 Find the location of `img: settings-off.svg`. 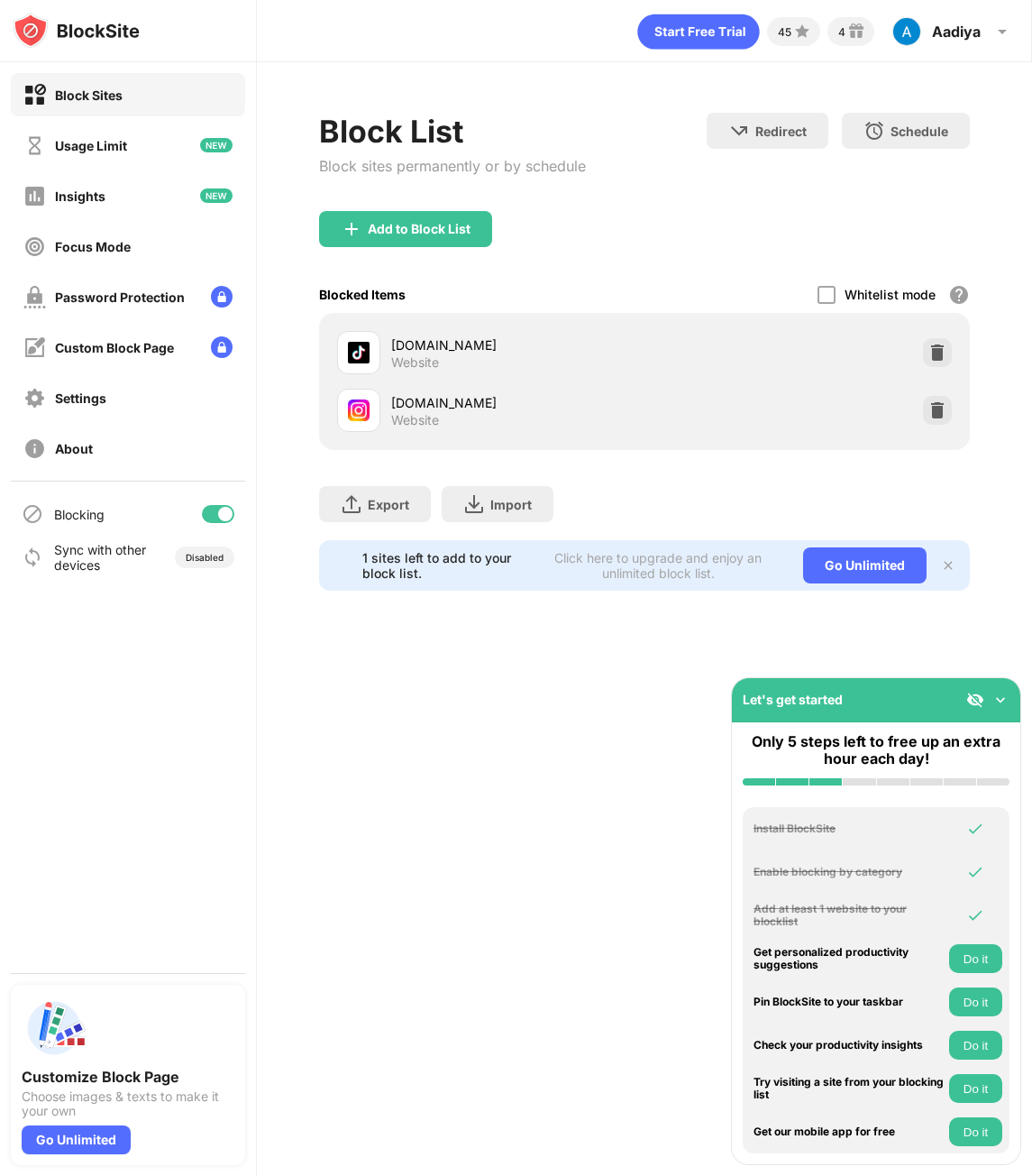

img: settings-off.svg is located at coordinates (34, 398).